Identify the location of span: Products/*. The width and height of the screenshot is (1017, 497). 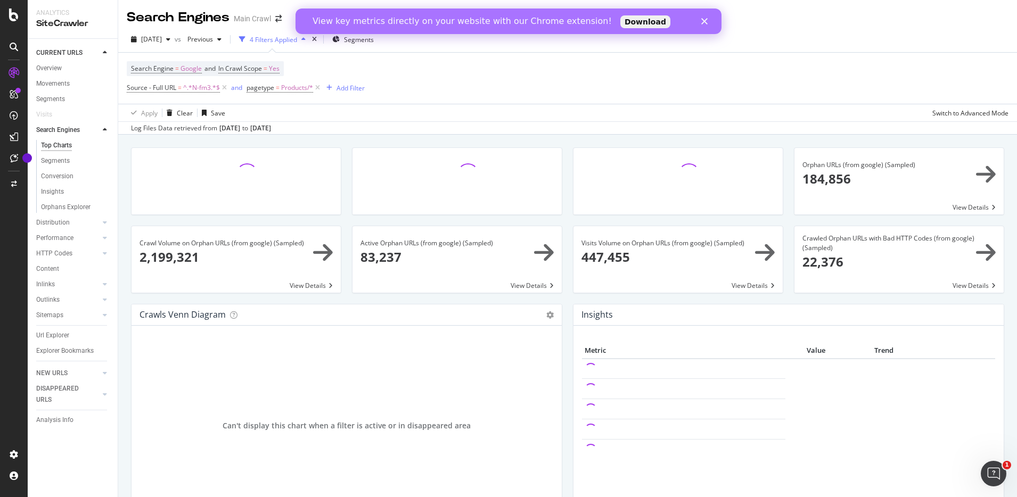
(297, 88).